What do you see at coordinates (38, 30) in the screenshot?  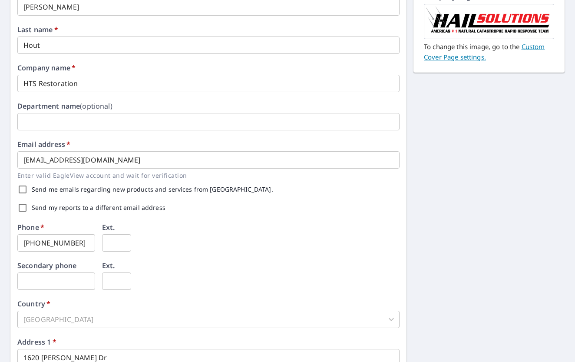 I see `label: Last name` at bounding box center [38, 30].